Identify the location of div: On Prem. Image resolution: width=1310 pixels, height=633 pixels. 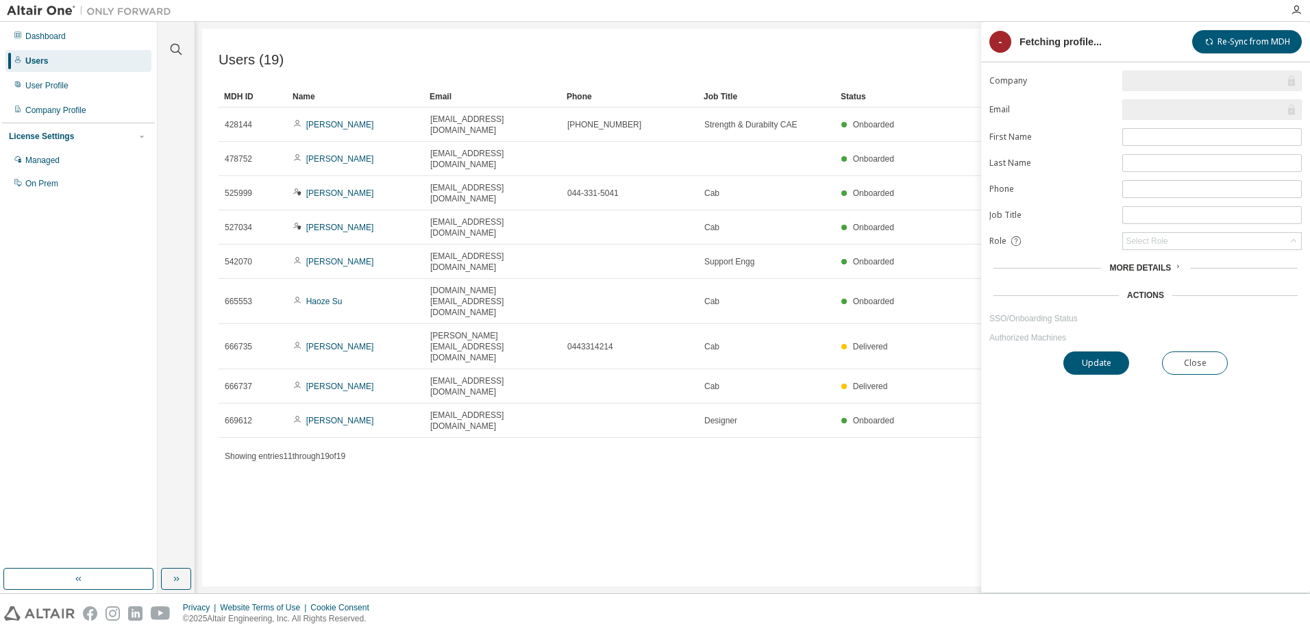
(42, 184).